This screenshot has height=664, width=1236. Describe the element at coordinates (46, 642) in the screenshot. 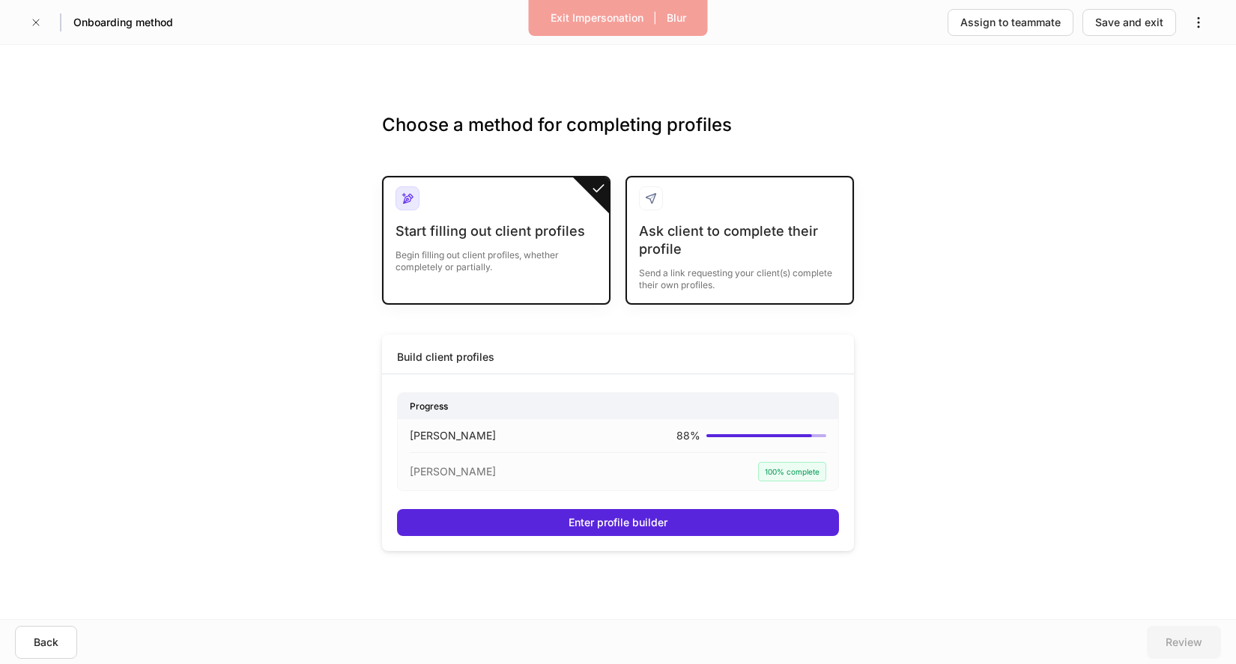

I see `div: Back` at that location.